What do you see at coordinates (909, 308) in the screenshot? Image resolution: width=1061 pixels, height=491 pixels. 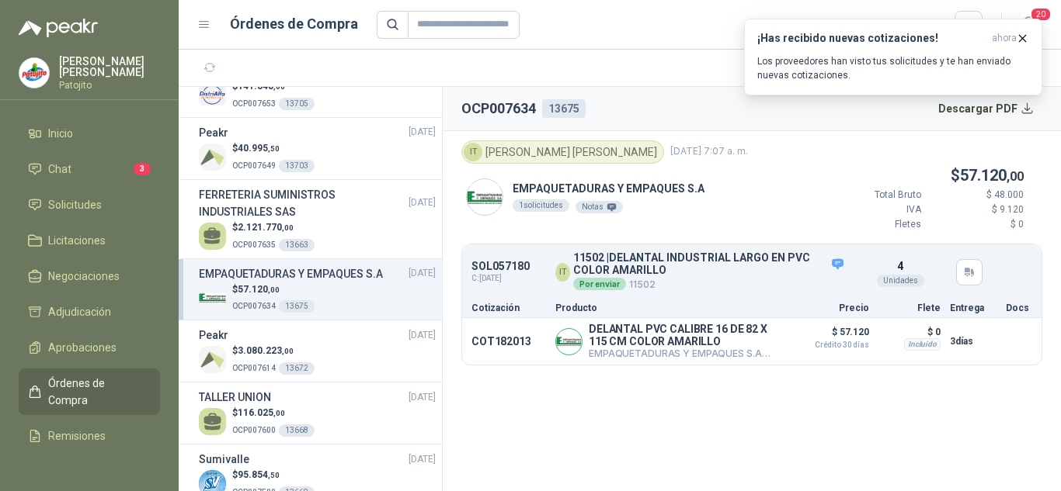 I see `p: Flete` at bounding box center [909, 308].